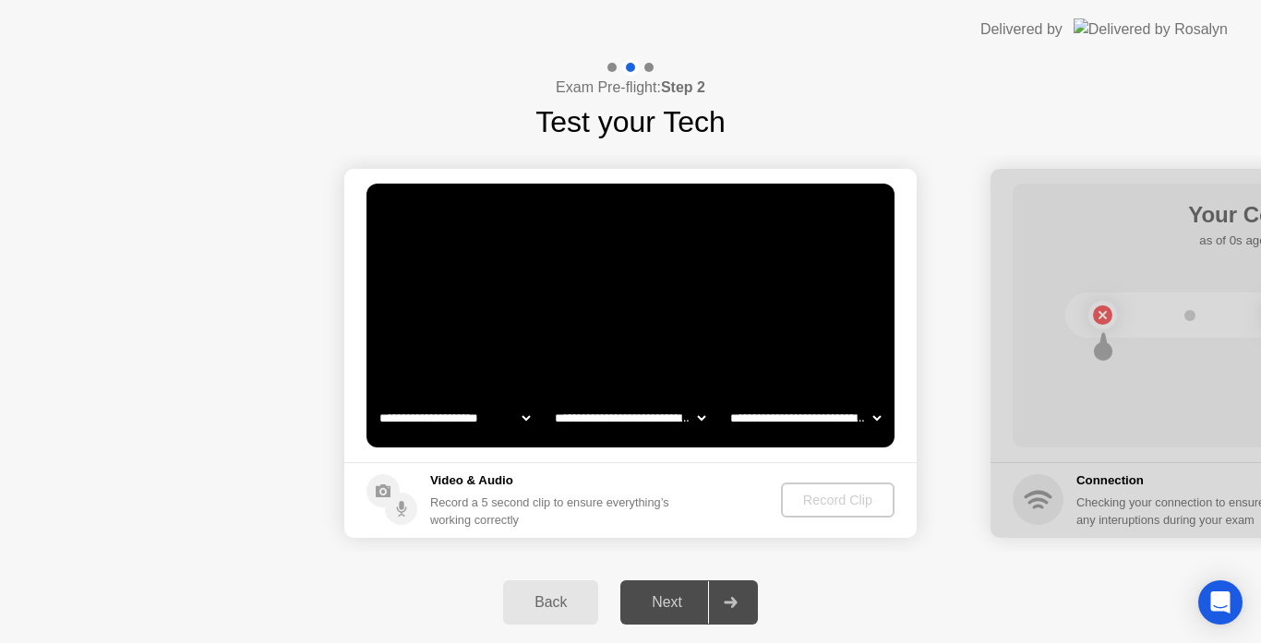 This screenshot has height=643, width=1261. I want to click on h1: Test your Tech, so click(631, 122).